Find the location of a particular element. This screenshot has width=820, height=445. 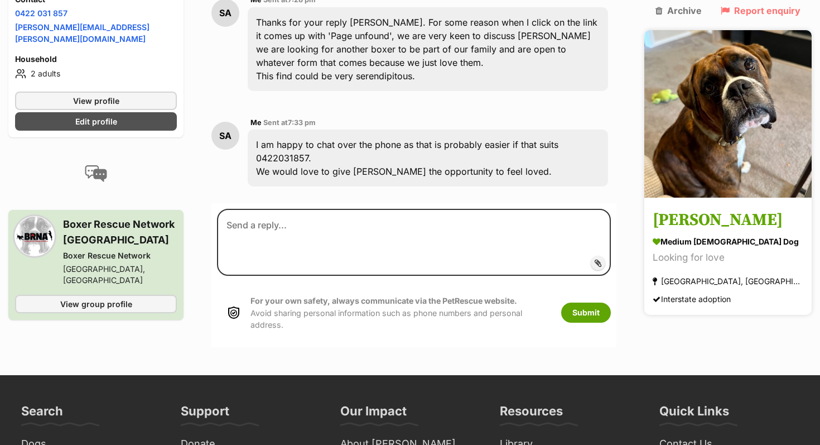

h3: Our Impact is located at coordinates (373, 414).